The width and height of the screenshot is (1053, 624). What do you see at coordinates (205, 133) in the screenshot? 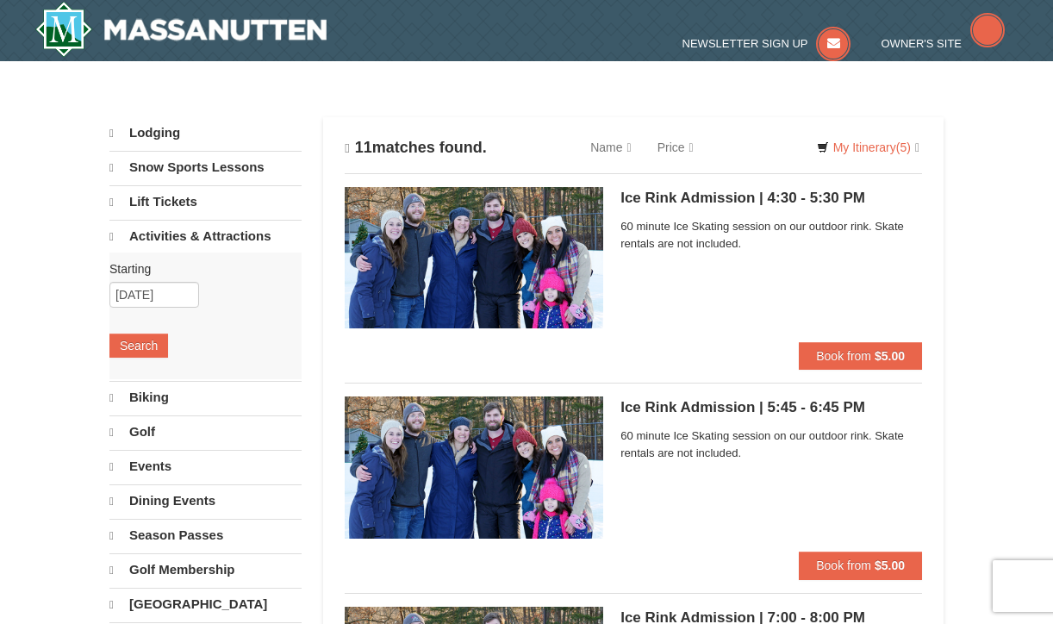
I see `a: Lodging` at bounding box center [205, 133].